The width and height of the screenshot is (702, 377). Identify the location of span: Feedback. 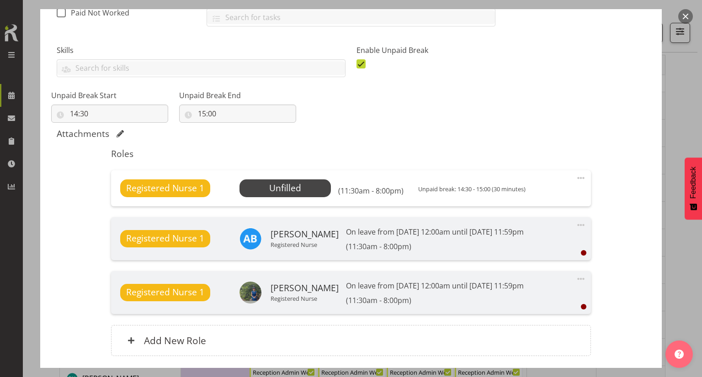
(693, 183).